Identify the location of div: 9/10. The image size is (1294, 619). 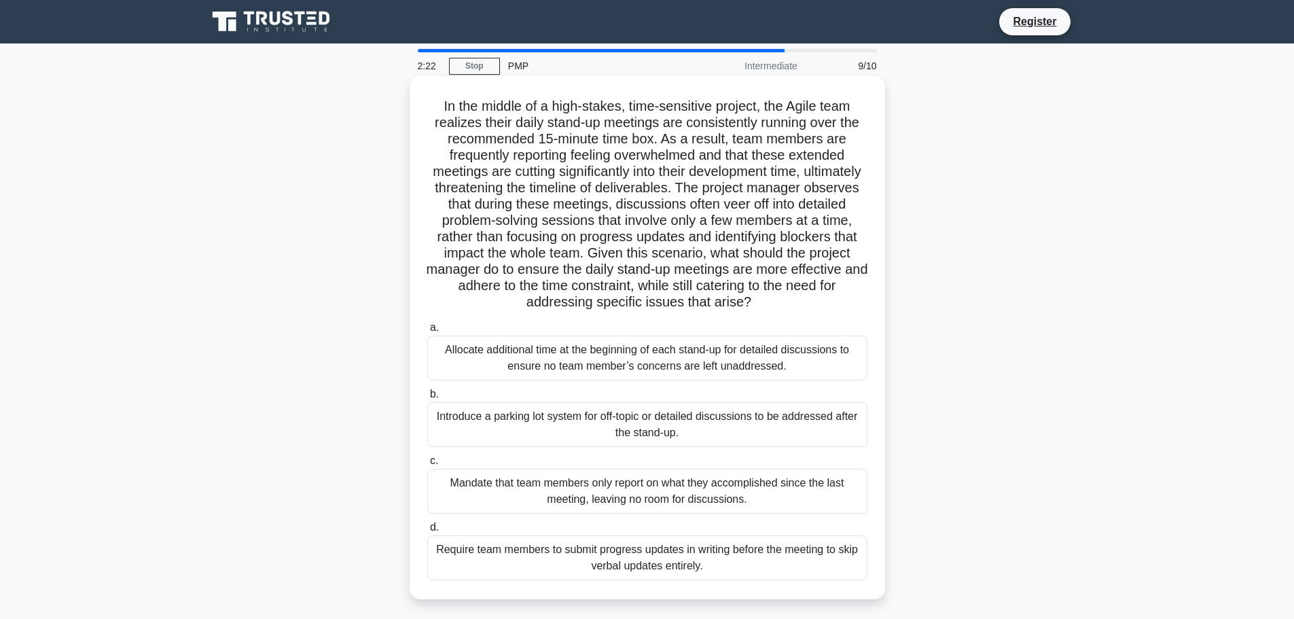
(845, 66).